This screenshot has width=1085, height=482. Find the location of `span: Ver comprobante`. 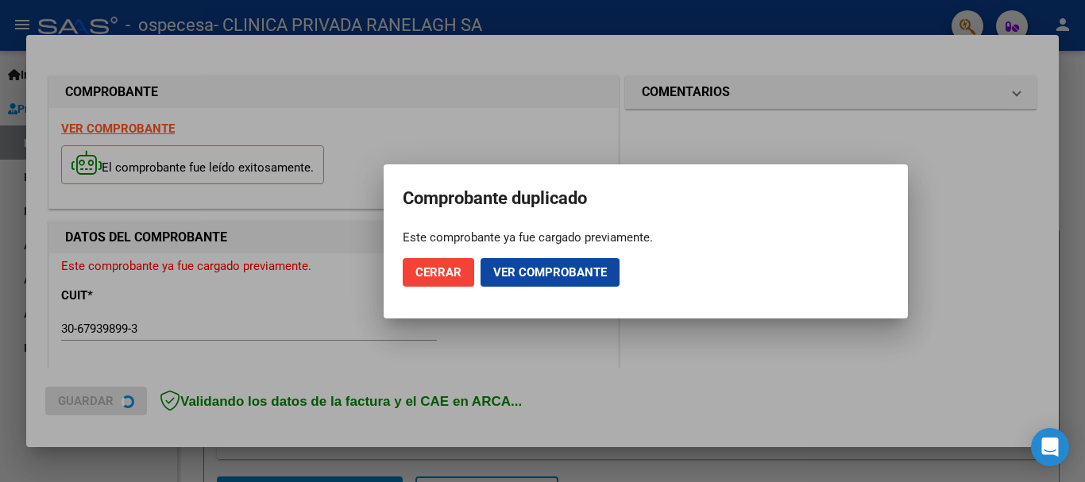

span: Ver comprobante is located at coordinates (549, 272).